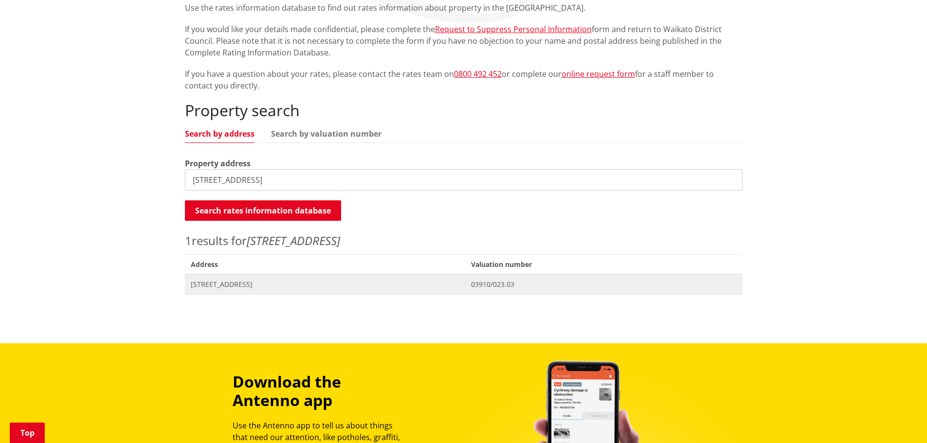 Image resolution: width=927 pixels, height=443 pixels. Describe the element at coordinates (321, 391) in the screenshot. I see `h3: Download the Antenno app` at that location.